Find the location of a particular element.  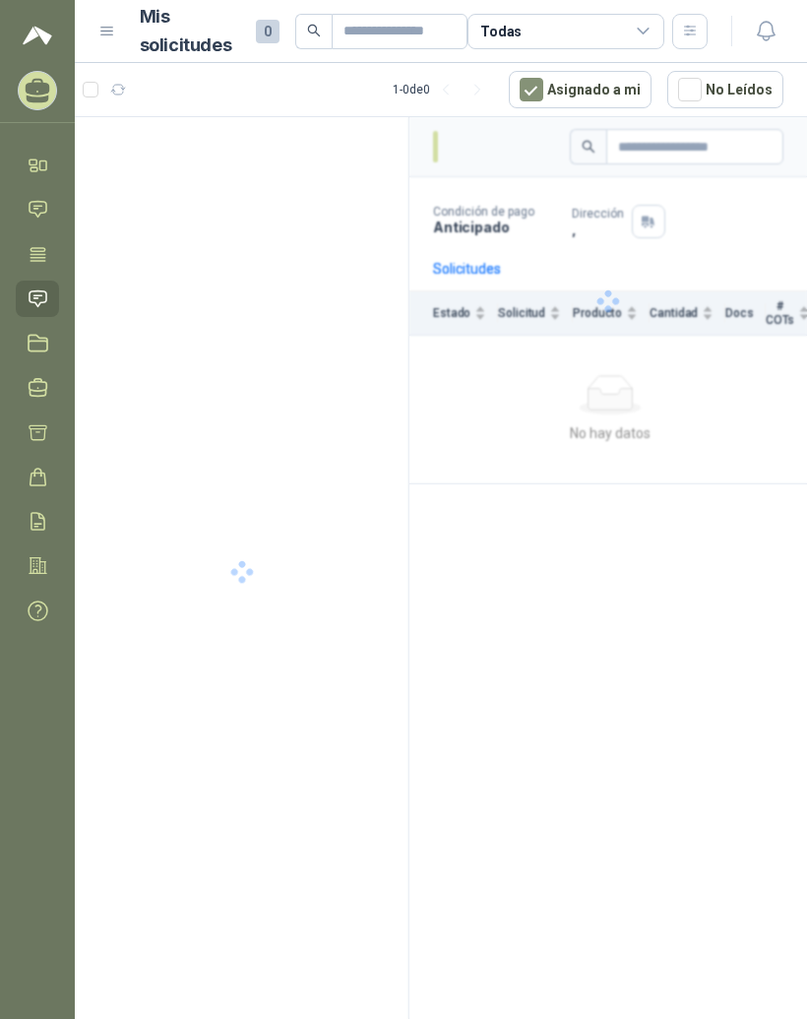

h1: Mis solicitudes is located at coordinates (190, 32).